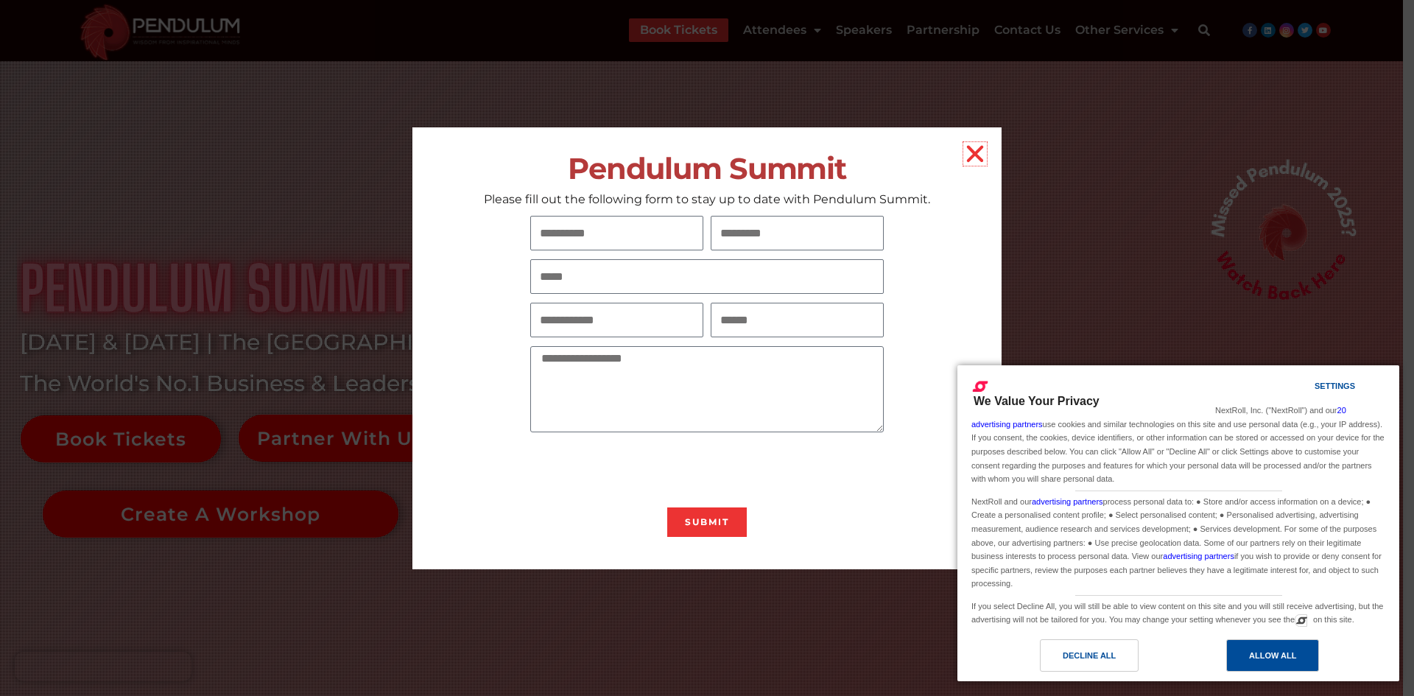 This screenshot has height=696, width=1414. What do you see at coordinates (1178, 612) in the screenshot?
I see `div: If you select Decline All, you will still be able to view content on this site and you will still...` at bounding box center [1178, 612].